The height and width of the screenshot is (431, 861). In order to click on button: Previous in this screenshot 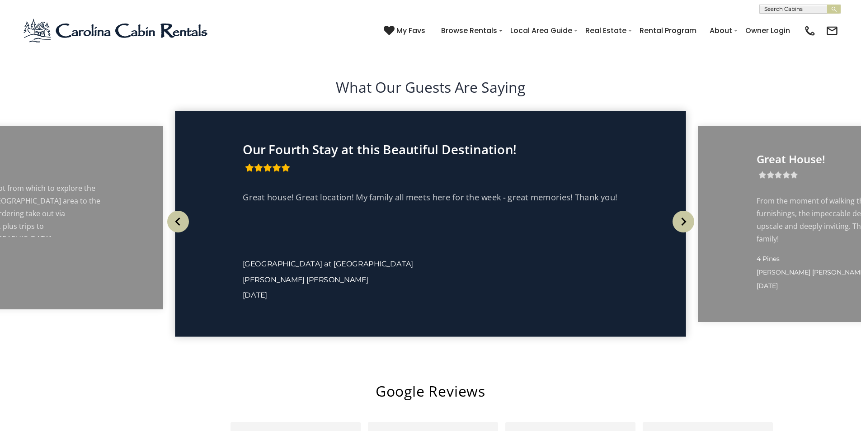, I will do `click(178, 221)`.